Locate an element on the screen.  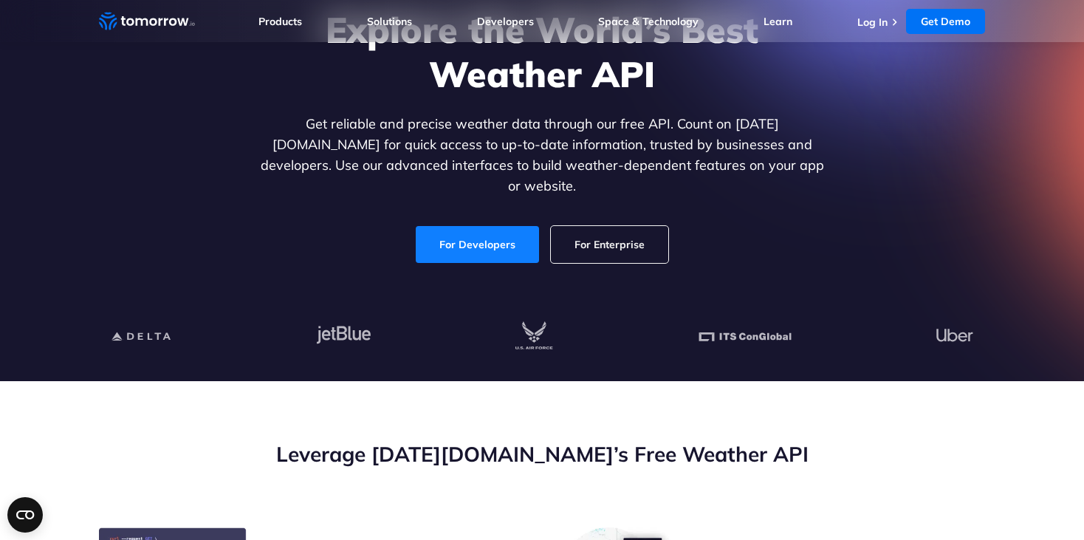
a: Home link is located at coordinates (147, 21).